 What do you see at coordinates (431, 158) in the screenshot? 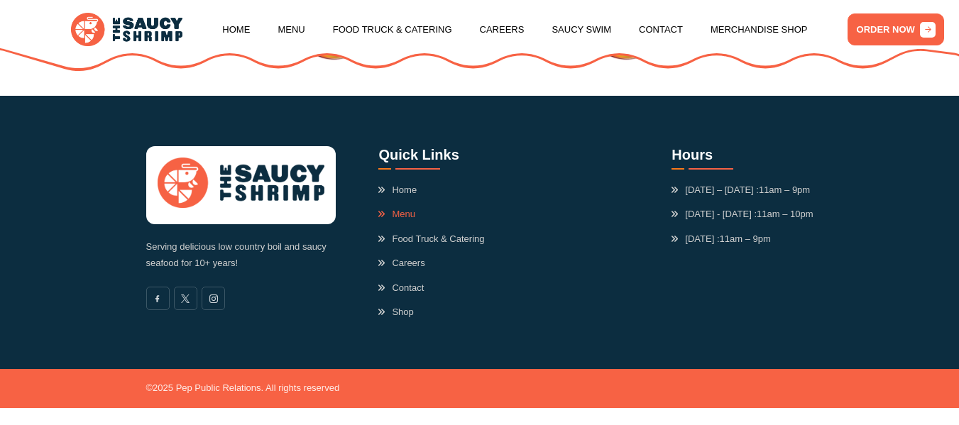
I see `h3: Quick Links` at bounding box center [431, 158].